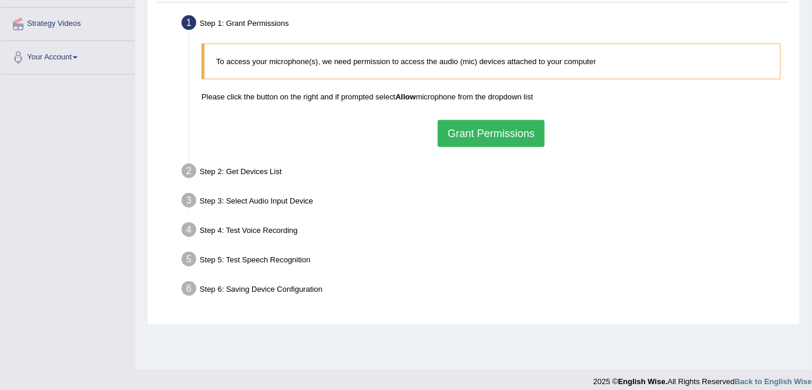  Describe the element at coordinates (485, 232) in the screenshot. I see `div: Step 4: Test Voice Recording` at that location.